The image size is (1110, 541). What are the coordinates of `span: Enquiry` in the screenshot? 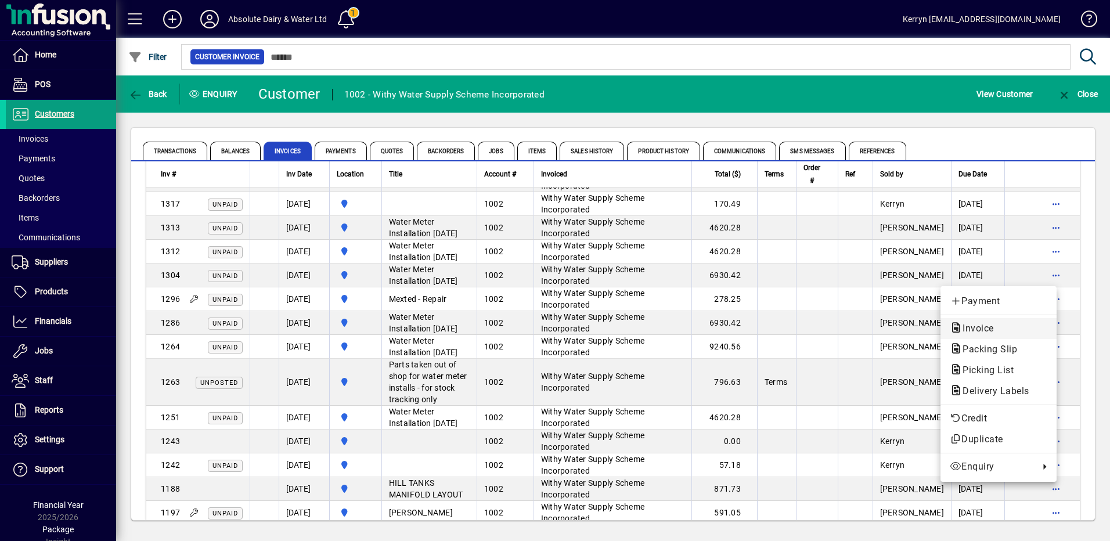 It's located at (992, 467).